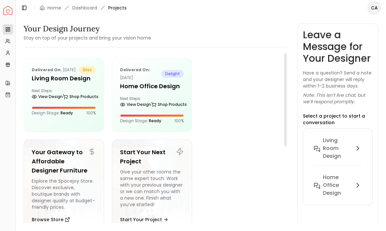  Describe the element at coordinates (152, 157) in the screenshot. I see `h5: Start Your Next Project` at that location.